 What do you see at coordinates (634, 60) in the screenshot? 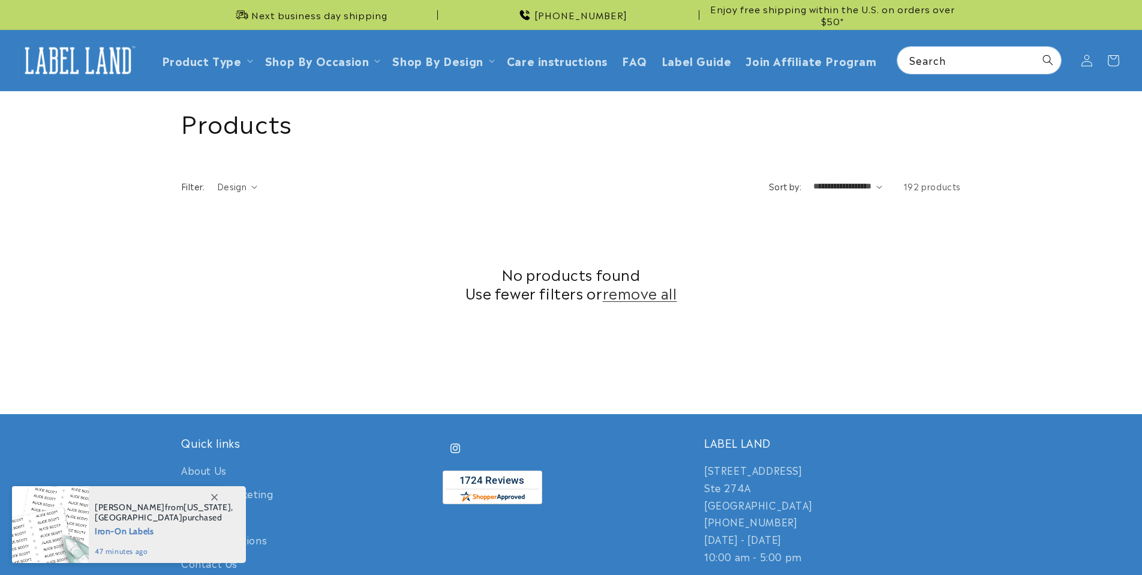
I see `span: FAQ` at bounding box center [634, 60].